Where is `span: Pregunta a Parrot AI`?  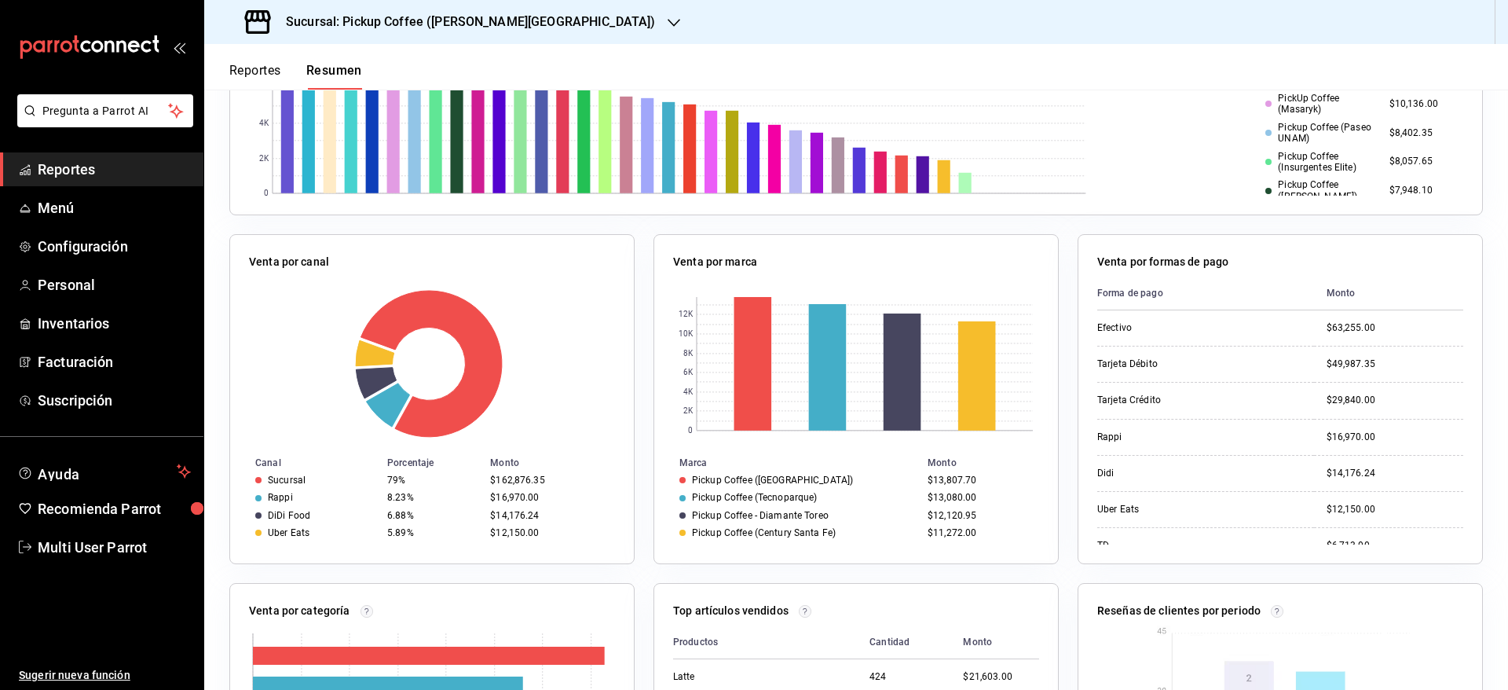
span: Pregunta a Parrot AI is located at coordinates (105, 111).